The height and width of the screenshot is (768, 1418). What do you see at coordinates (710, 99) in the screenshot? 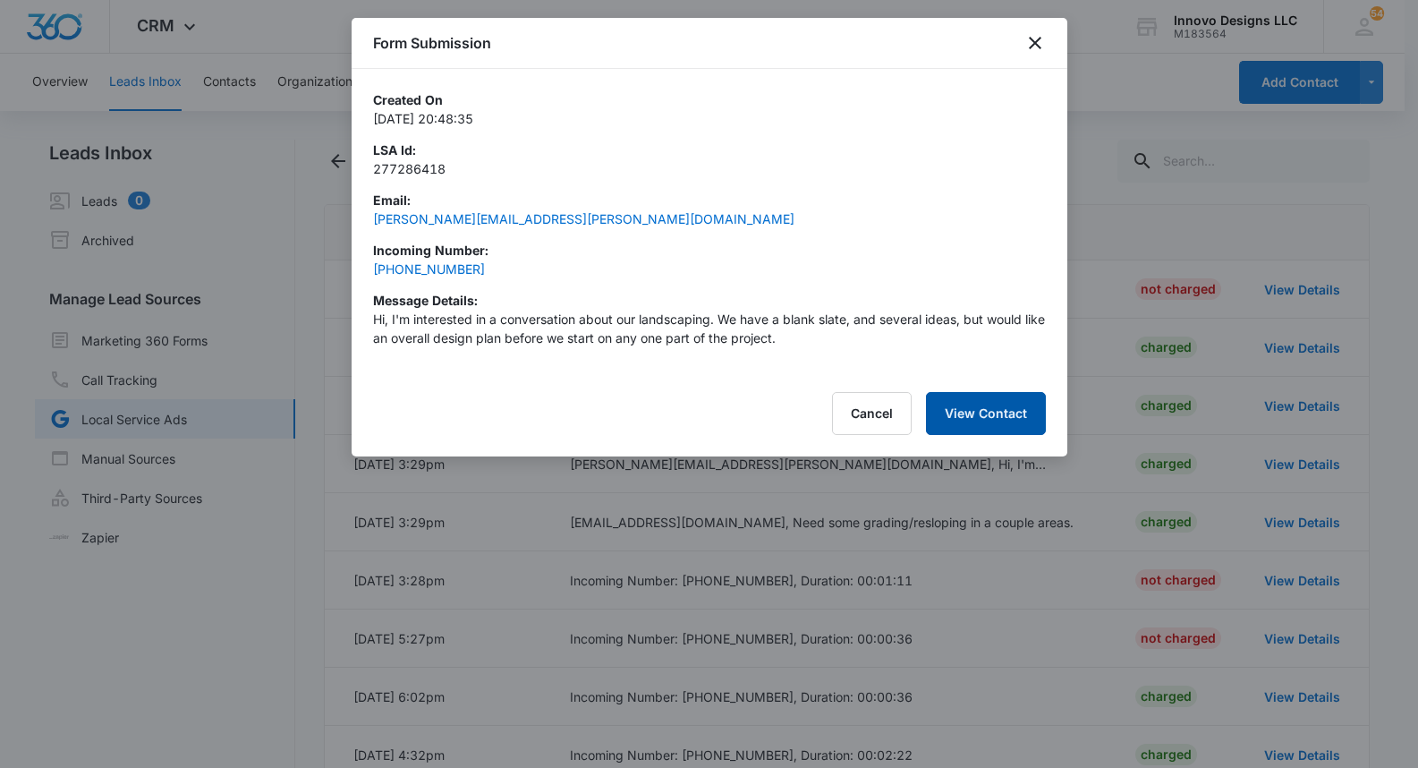
I see `p: Created On` at bounding box center [710, 99].